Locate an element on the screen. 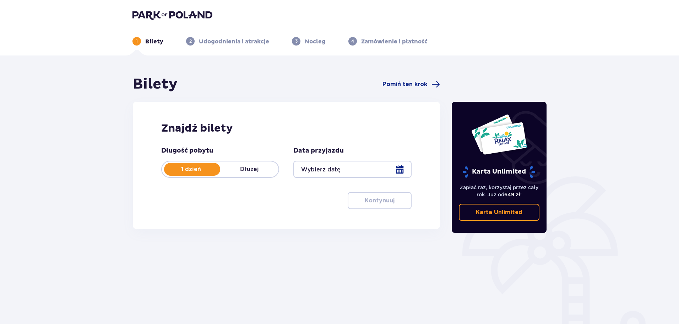  p: Zapłać raz, korzystaj przez cały rok. Już od ! is located at coordinates (500, 191).